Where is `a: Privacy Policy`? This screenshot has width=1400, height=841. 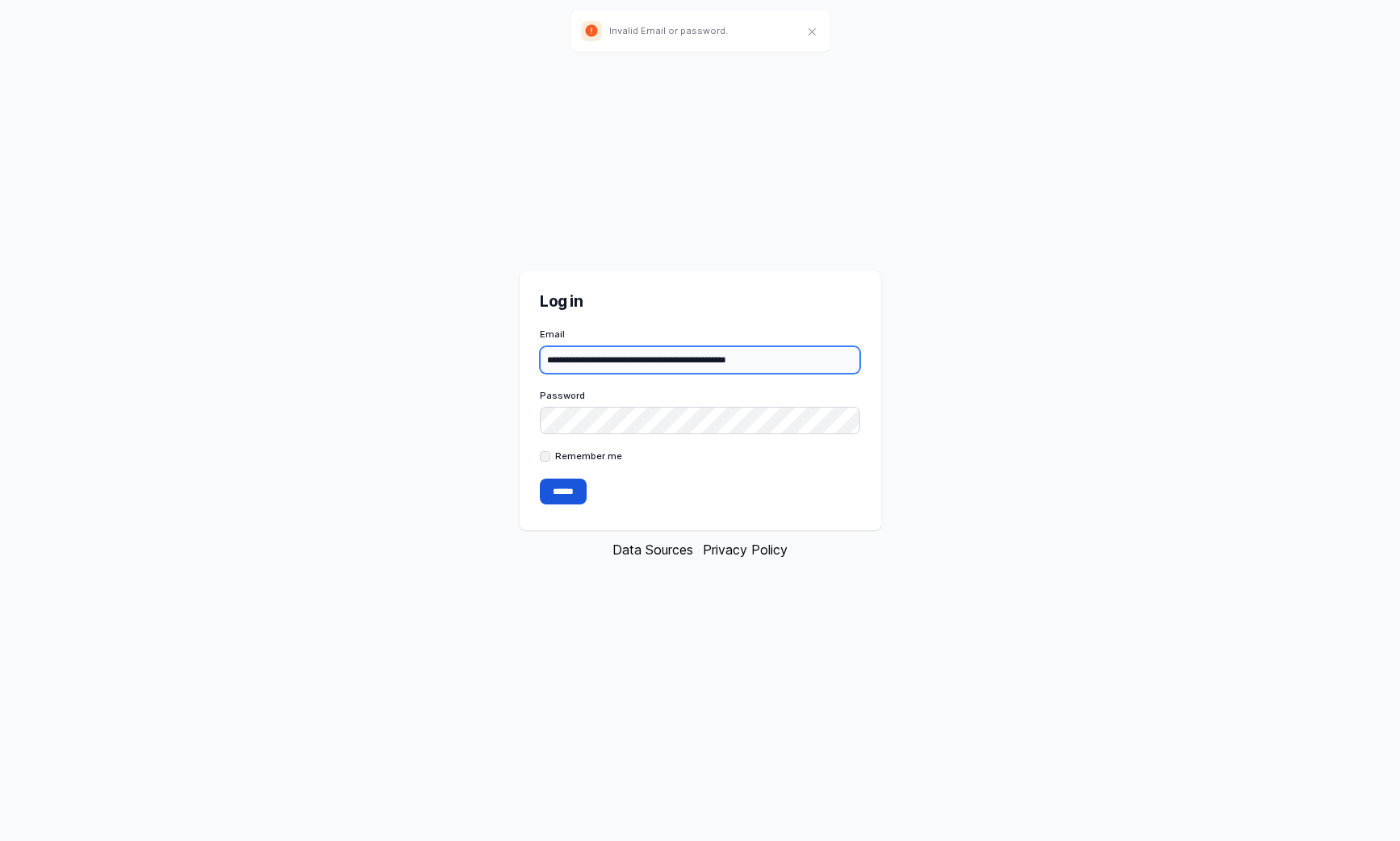 a: Privacy Policy is located at coordinates (745, 550).